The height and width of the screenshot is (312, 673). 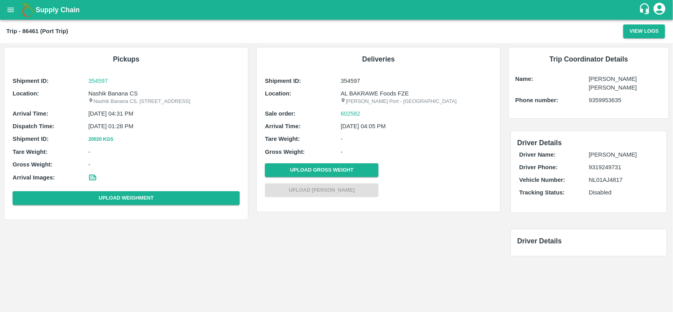 I want to click on p: 9319249731, so click(x=623, y=167).